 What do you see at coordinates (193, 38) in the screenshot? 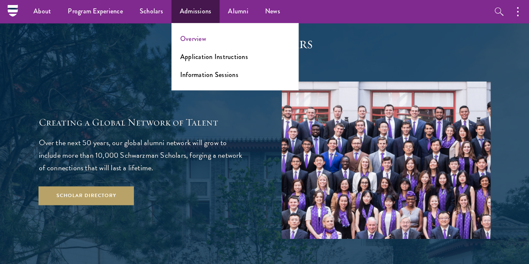
I see `a: Overview` at bounding box center [193, 38].